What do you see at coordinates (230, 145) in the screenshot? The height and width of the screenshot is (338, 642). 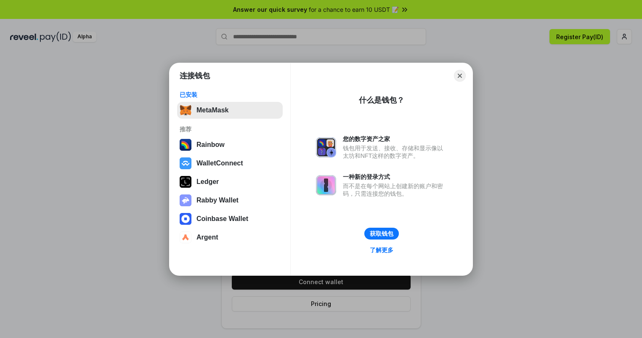 I see `button: Rainbow` at bounding box center [230, 145].